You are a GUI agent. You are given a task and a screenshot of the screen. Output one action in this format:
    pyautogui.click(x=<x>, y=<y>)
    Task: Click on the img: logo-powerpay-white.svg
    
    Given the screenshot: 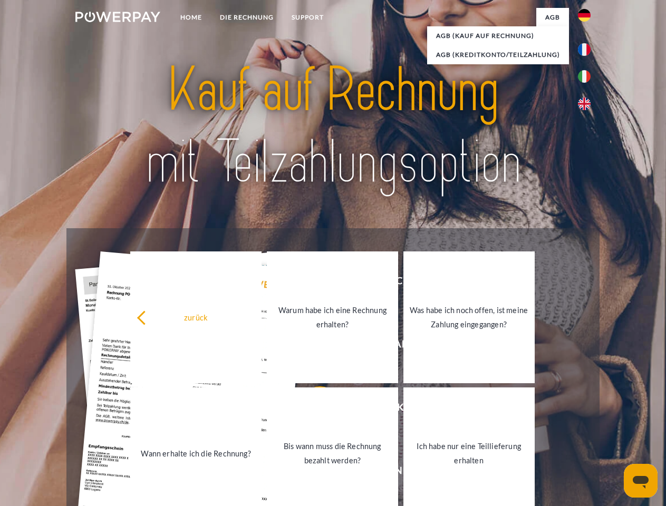 What is the action you would take?
    pyautogui.click(x=118, y=17)
    